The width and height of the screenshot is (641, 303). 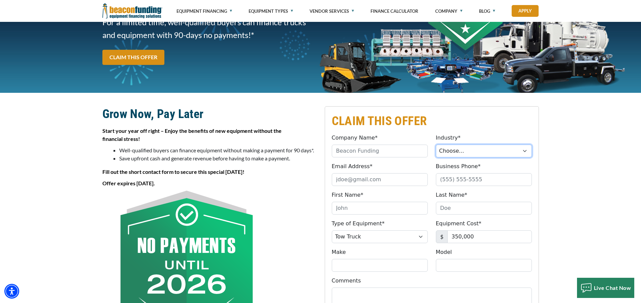 What do you see at coordinates (218, 159) in the screenshot?
I see `li: Save upfront cash and generate revenue before having to make a payment.` at bounding box center [218, 159].